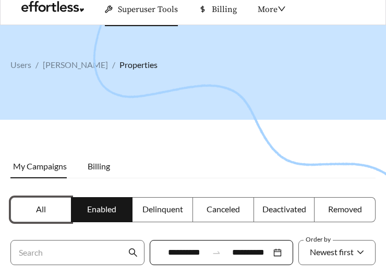 The height and width of the screenshot is (274, 386). Describe the element at coordinates (284, 208) in the screenshot. I see `span: Deactivated` at that location.